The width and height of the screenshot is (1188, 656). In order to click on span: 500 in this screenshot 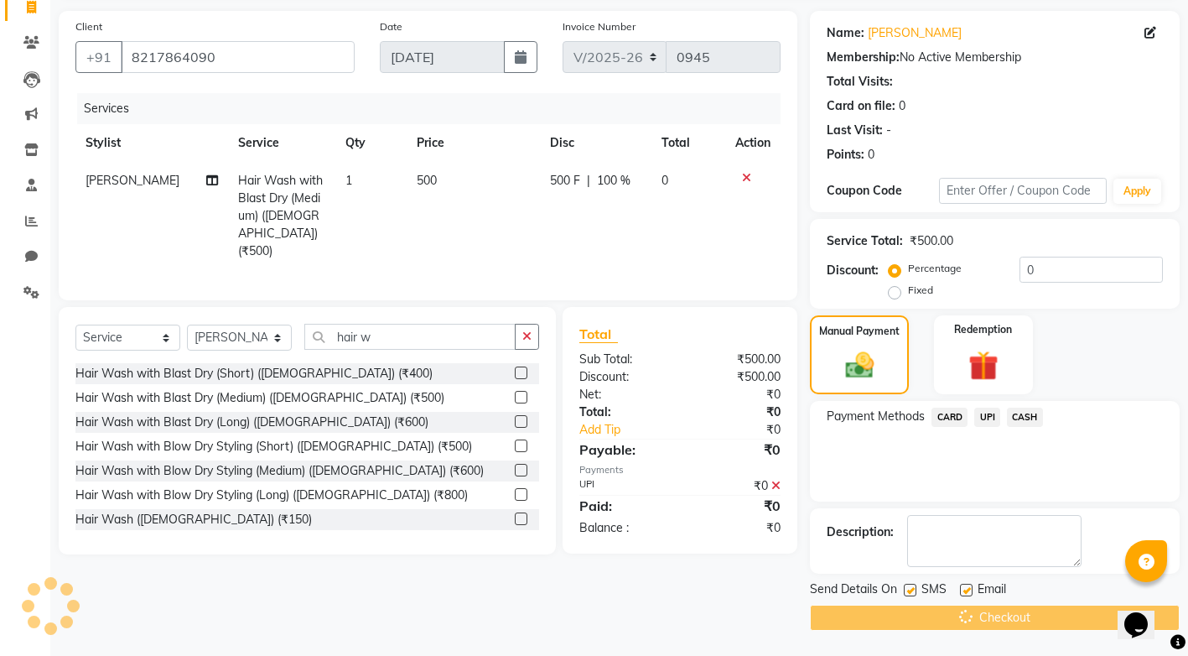, I will do `click(427, 180)`.